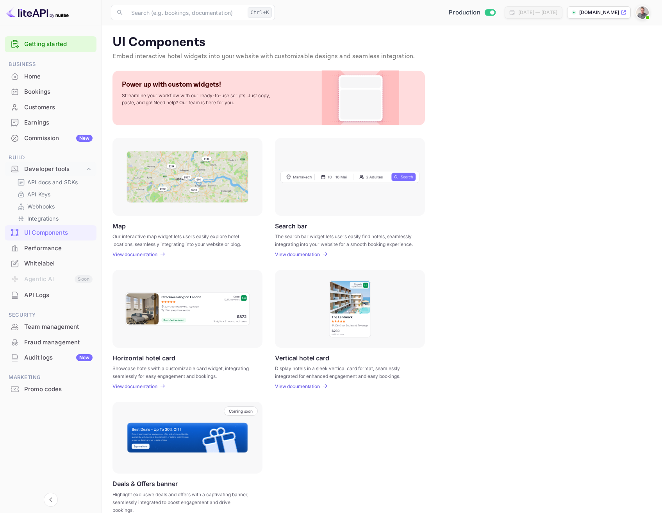 The width and height of the screenshot is (662, 513). Describe the element at coordinates (50, 315) in the screenshot. I see `span: Security` at that location.